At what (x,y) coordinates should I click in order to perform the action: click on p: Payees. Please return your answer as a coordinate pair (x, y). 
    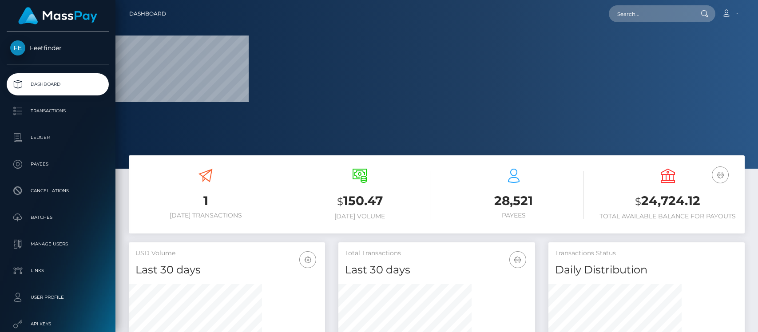
    Looking at the image, I should click on (58, 164).